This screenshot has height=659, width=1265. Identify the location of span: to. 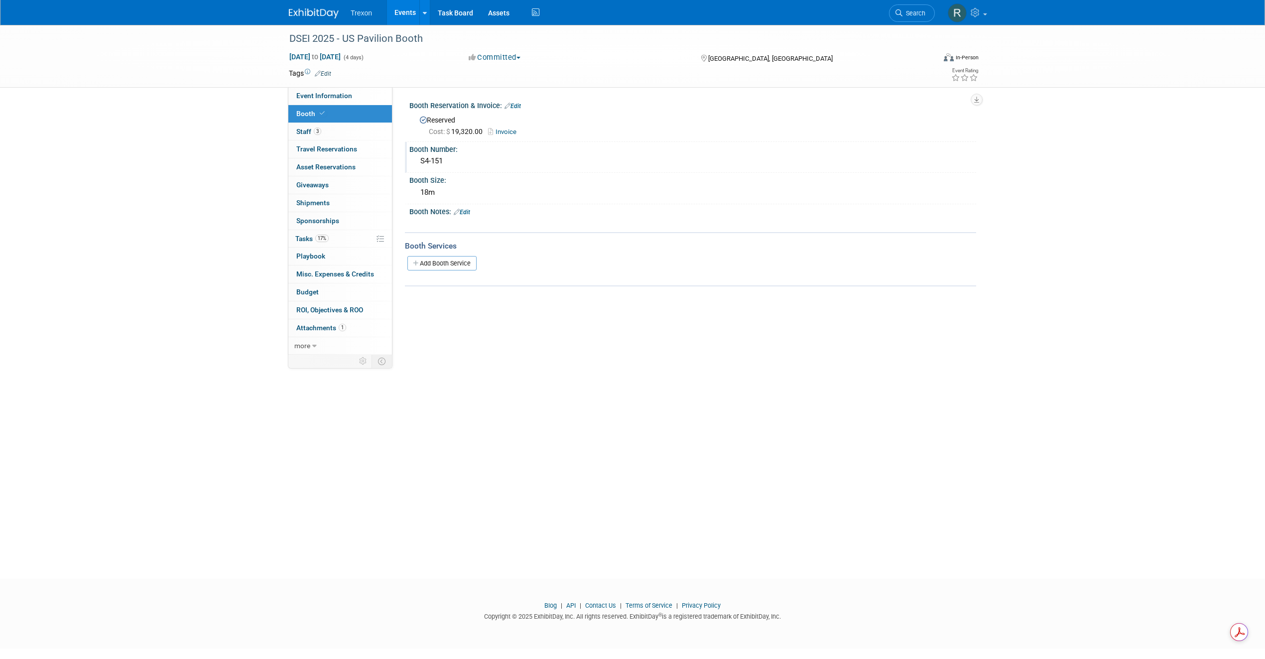
(315, 57).